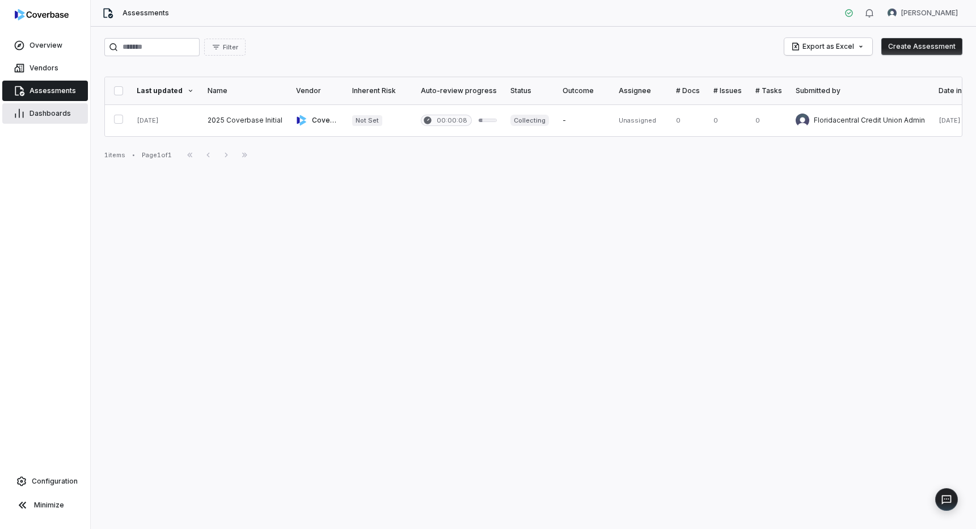 This screenshot has height=529, width=976. What do you see at coordinates (245, 91) in the screenshot?
I see `div: Name` at bounding box center [245, 91].